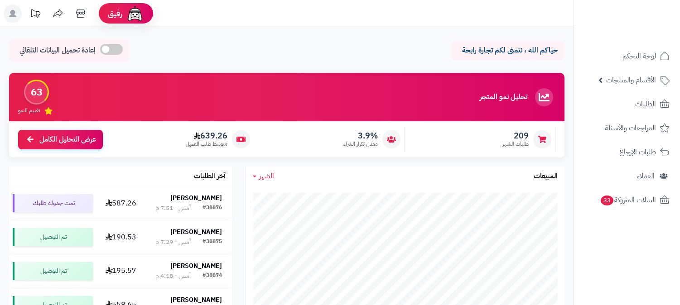 The image size is (680, 305). I want to click on a: الطلبات, so click(627, 104).